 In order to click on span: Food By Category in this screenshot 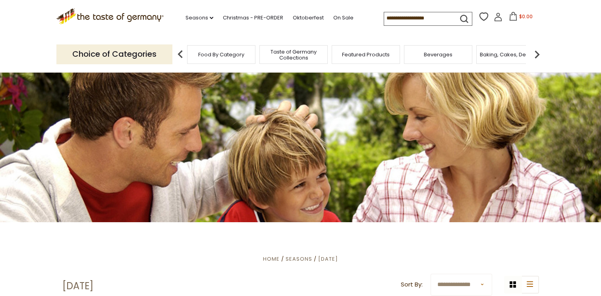, I will do `click(221, 54)`.